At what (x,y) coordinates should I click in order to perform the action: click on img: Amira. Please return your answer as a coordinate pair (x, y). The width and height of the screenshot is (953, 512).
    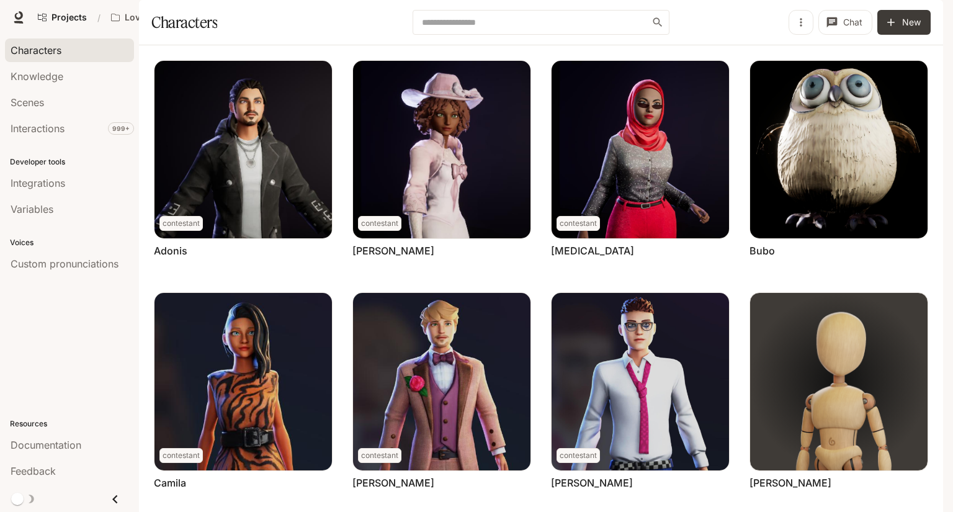
    Looking at the image, I should click on (640, 150).